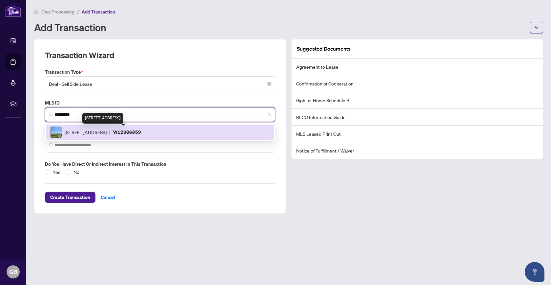  What do you see at coordinates (417, 83) in the screenshot?
I see `li: Confirmation of Cooperation` at bounding box center [417, 83].